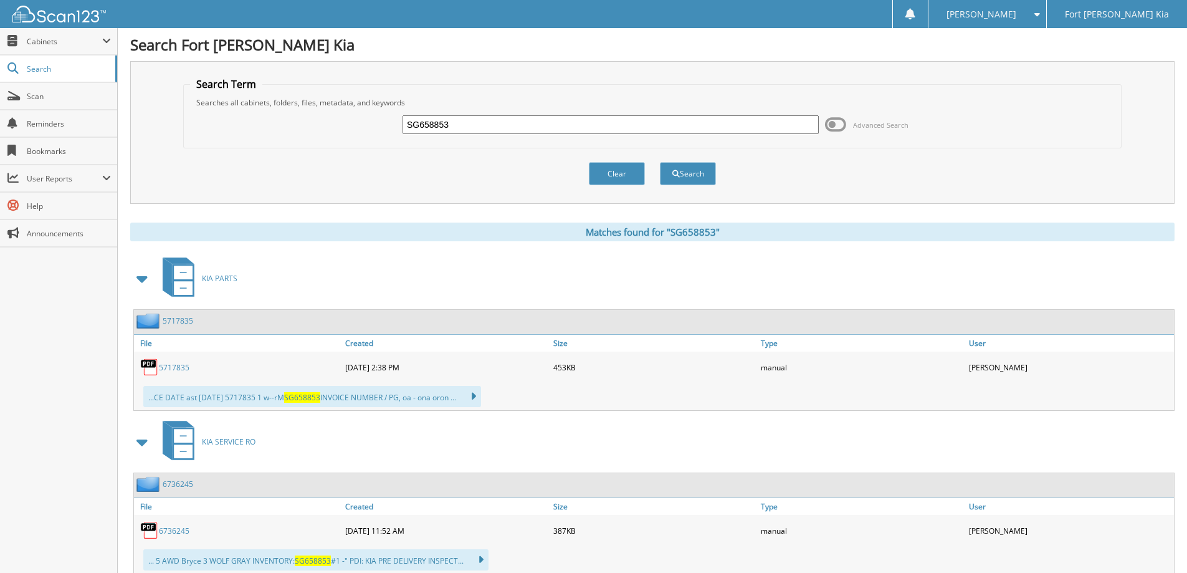  I want to click on span: User Reports, so click(64, 178).